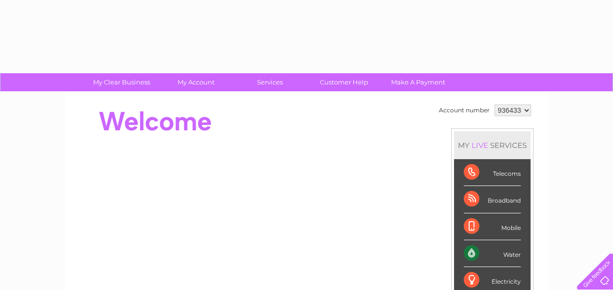 Image resolution: width=613 pixels, height=290 pixels. Describe the element at coordinates (196, 82) in the screenshot. I see `a: My Account` at that location.